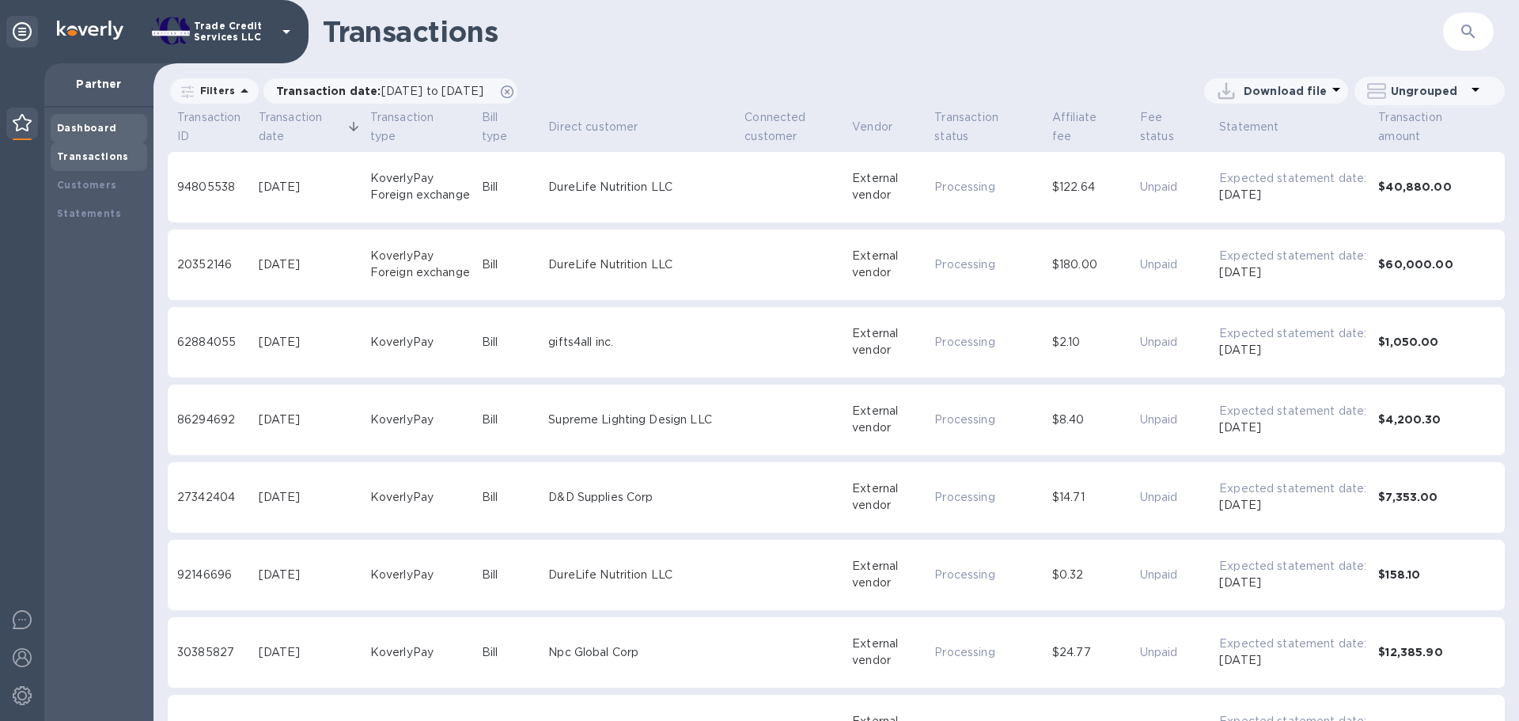 This screenshot has height=721, width=1519. What do you see at coordinates (643, 342) in the screenshot?
I see `div: gifts4all inc.` at bounding box center [643, 342].